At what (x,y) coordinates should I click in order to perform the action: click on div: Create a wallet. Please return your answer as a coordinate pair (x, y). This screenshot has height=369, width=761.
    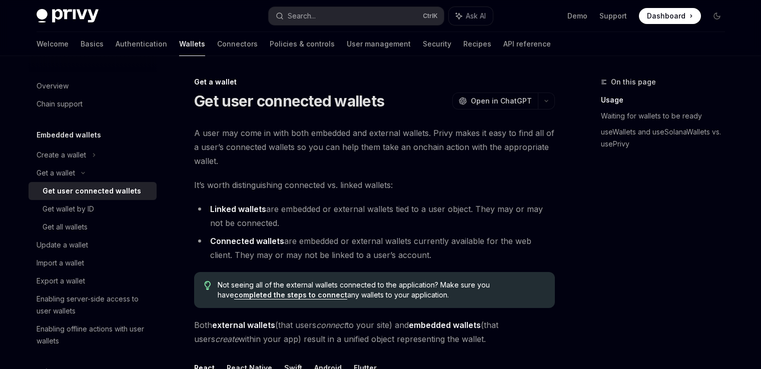
    Looking at the image, I should click on (61, 155).